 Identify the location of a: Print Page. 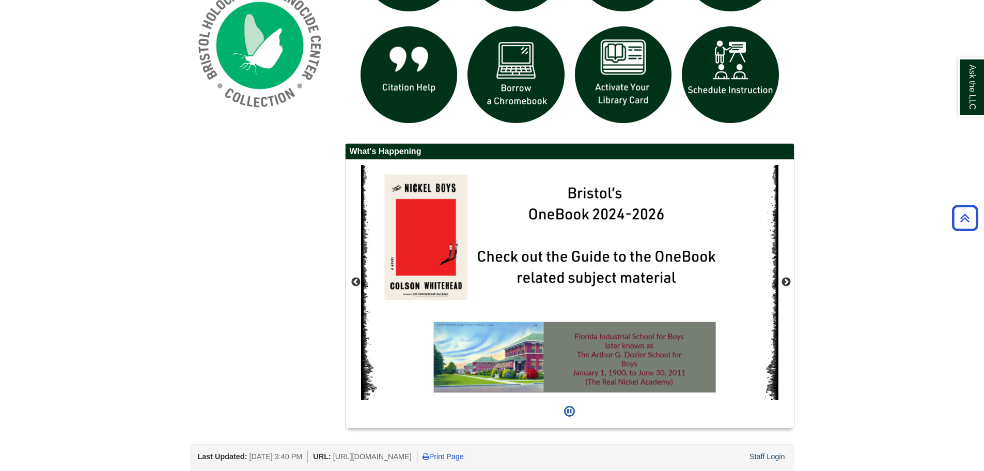
(443, 456).